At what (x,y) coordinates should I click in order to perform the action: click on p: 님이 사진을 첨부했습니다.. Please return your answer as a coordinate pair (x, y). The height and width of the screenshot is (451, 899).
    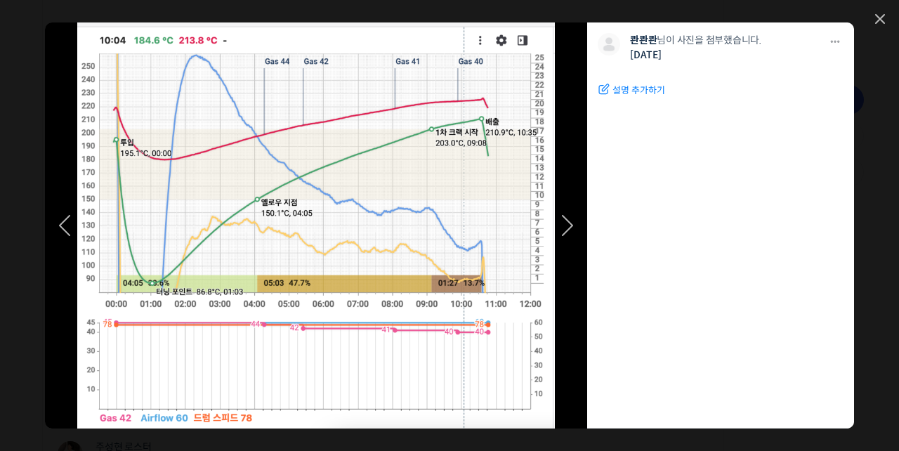
    Looking at the image, I should click on (724, 40).